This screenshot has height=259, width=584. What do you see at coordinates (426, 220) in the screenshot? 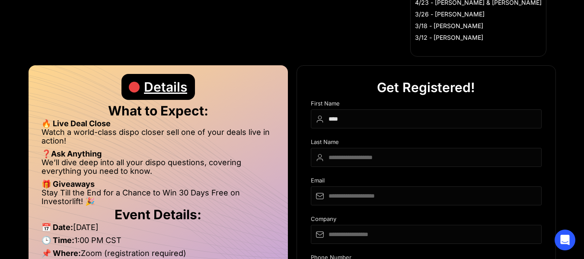
I see `div: Company` at bounding box center [426, 220].